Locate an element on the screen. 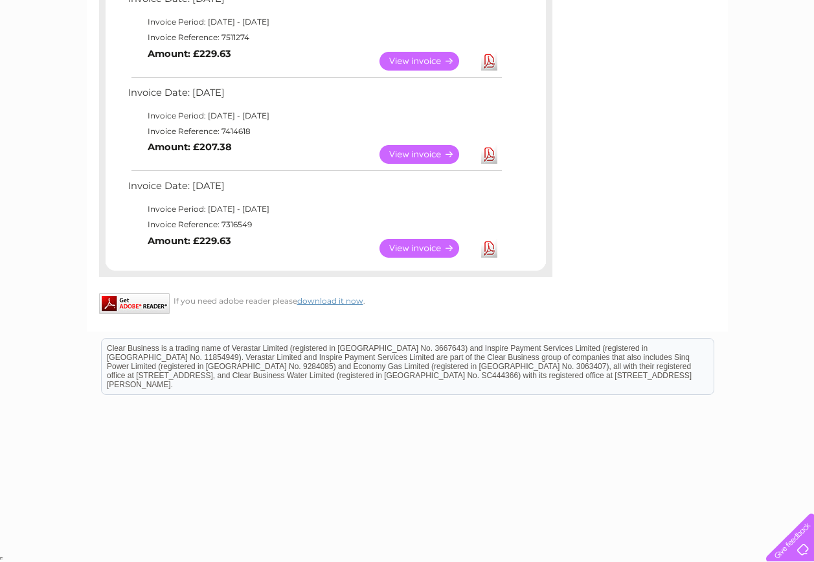 The height and width of the screenshot is (562, 814). a: Contact is located at coordinates (743, 60).